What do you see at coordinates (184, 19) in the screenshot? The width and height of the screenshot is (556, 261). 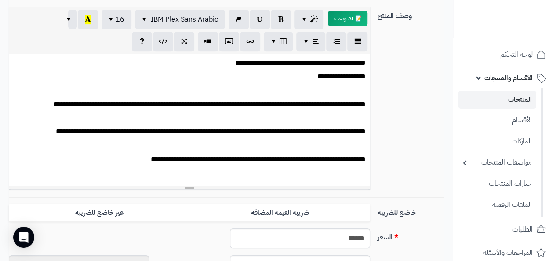 I see `span: IBM Plex Sans Arabic` at bounding box center [184, 19].